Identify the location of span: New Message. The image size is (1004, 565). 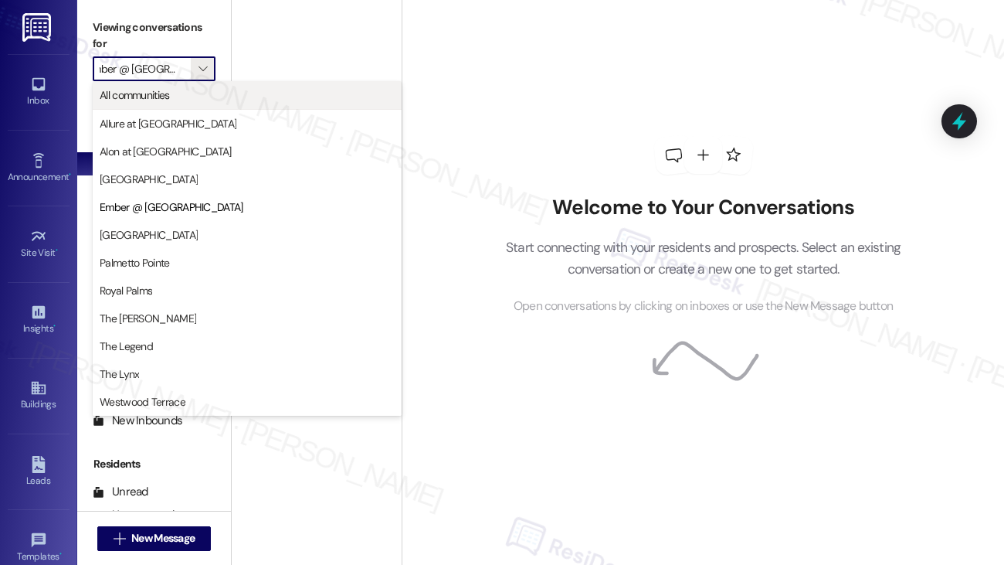
(163, 538).